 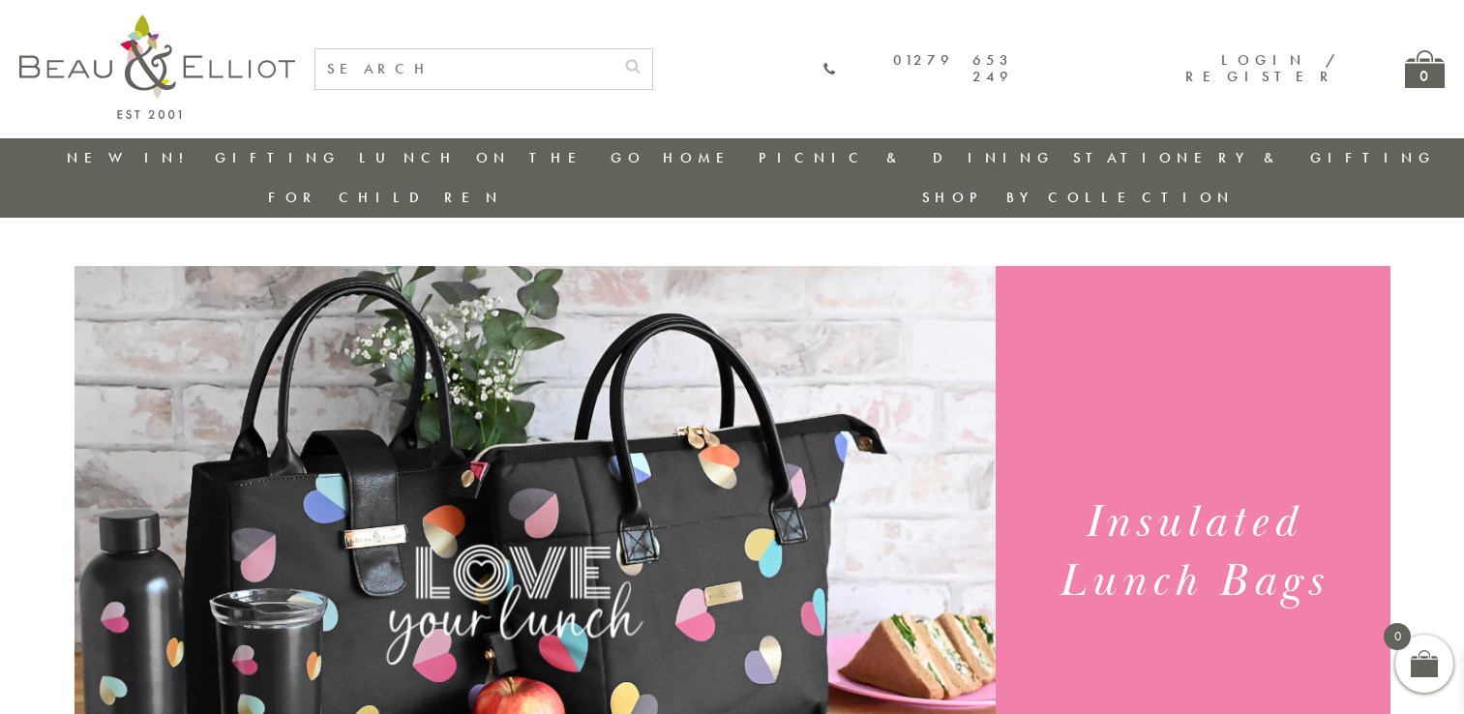 I want to click on a: Shop by collection, so click(x=1078, y=197).